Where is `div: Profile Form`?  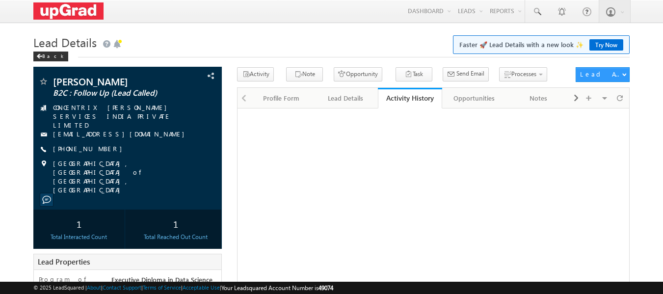
div: Profile Form is located at coordinates (281, 98).